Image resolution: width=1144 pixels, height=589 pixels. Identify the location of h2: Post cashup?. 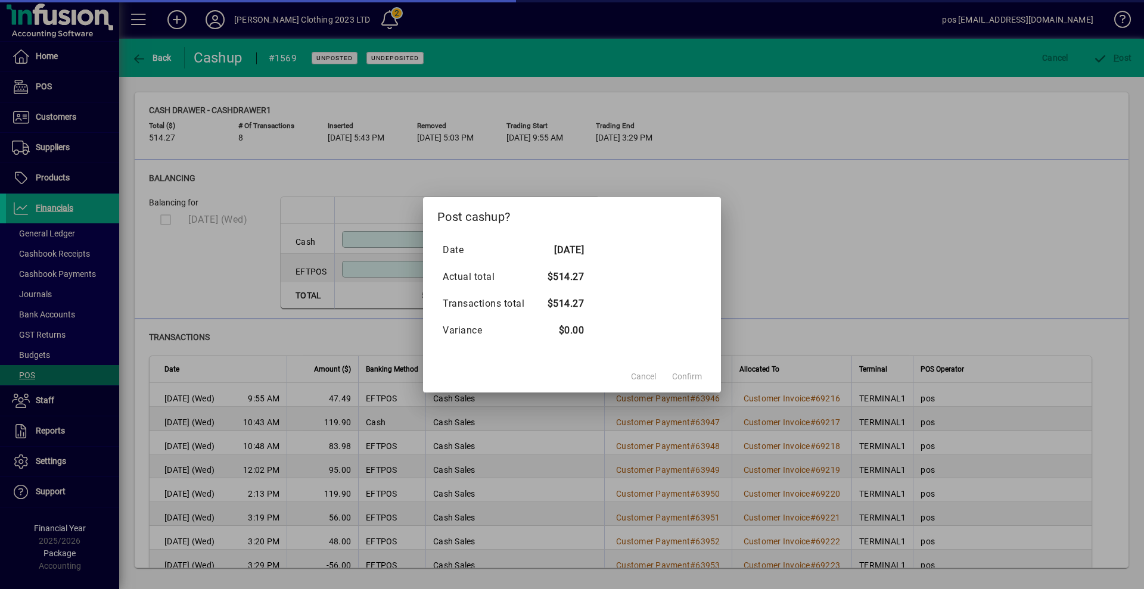
(572, 214).